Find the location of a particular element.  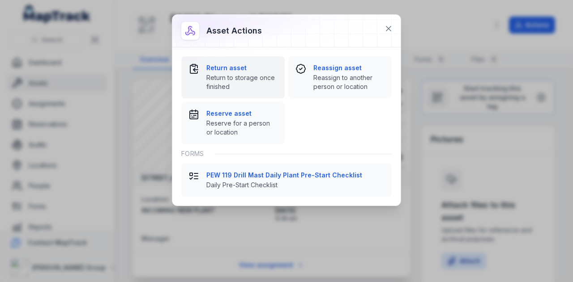

strong: Return asset is located at coordinates (242, 68).